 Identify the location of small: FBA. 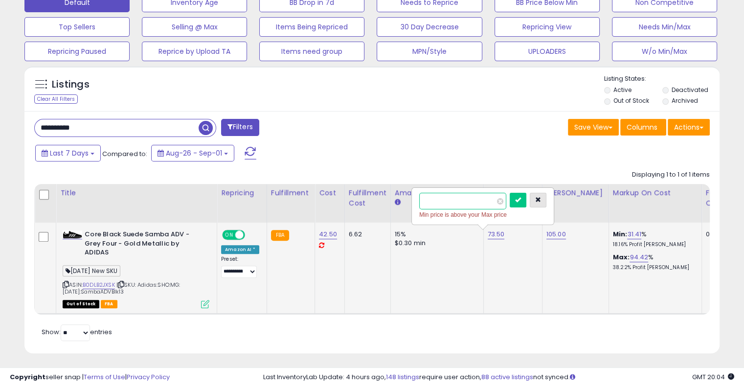
(280, 235).